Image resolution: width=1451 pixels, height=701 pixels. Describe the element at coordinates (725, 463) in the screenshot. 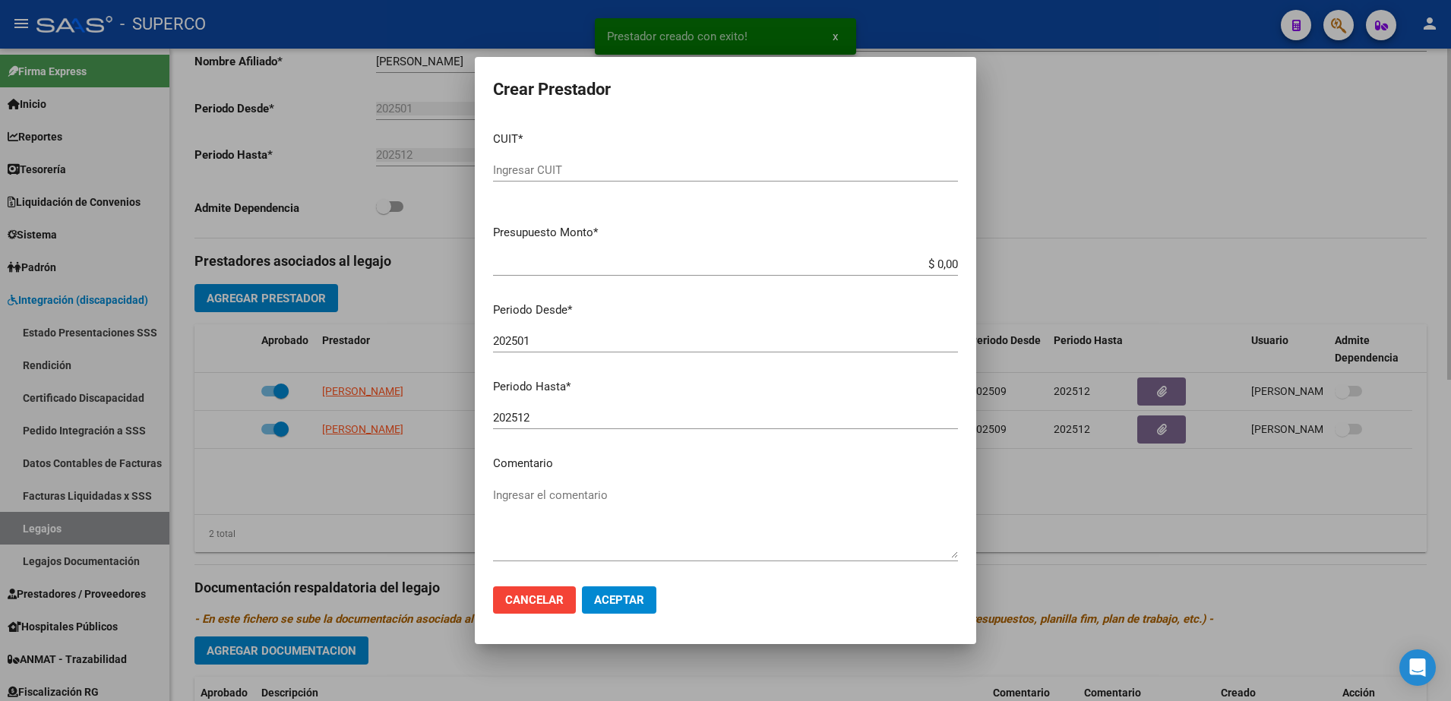

I see `p: Comentario` at that location.